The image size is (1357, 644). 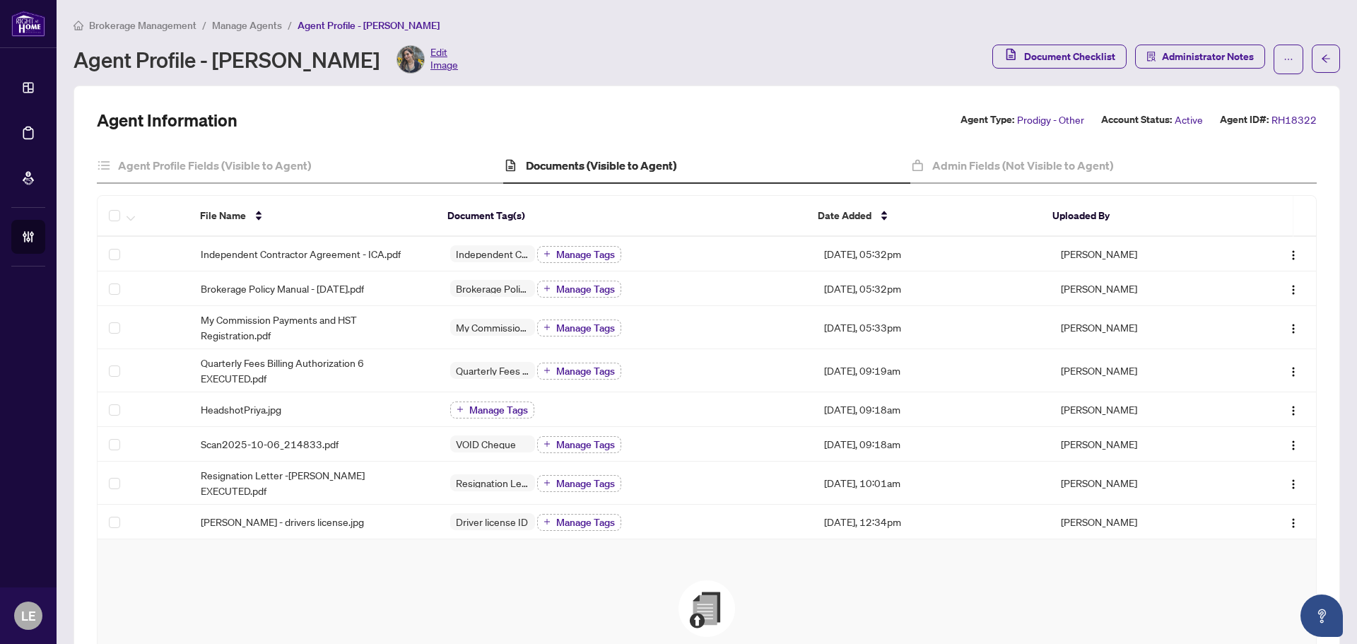 What do you see at coordinates (247, 25) in the screenshot?
I see `span: Manage Agents` at bounding box center [247, 25].